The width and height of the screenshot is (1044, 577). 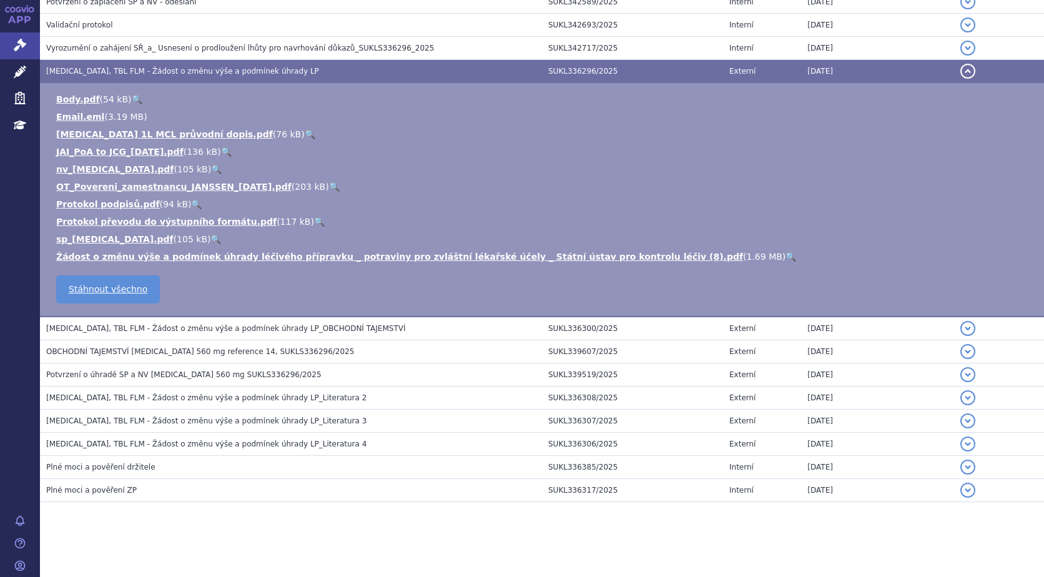 What do you see at coordinates (240, 48) in the screenshot?
I see `span: Vyrozumění o zahájení SŘ_a_ Usnesení o prodloužení lhůty pro navrhování důkazů_SUKLS336296_2025` at bounding box center [240, 48].